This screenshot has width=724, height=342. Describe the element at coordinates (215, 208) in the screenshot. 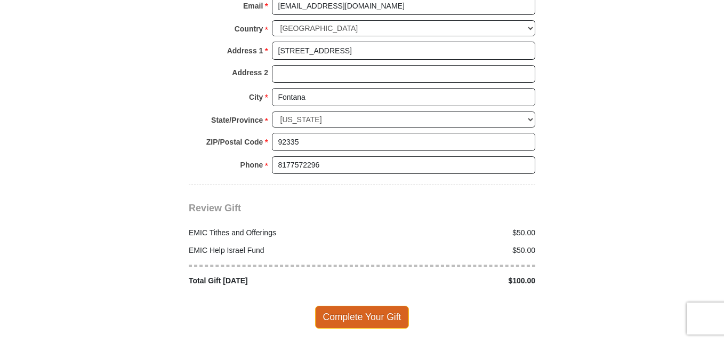

I see `span: Review Gift` at that location.